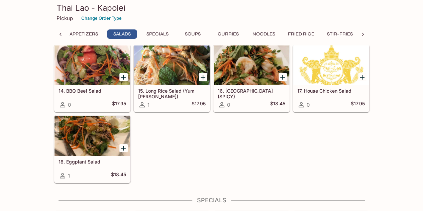 This screenshot has width=423, height=211. Describe the element at coordinates (92, 91) in the screenshot. I see `h5: 14. BBQ Beef Salad` at that location.